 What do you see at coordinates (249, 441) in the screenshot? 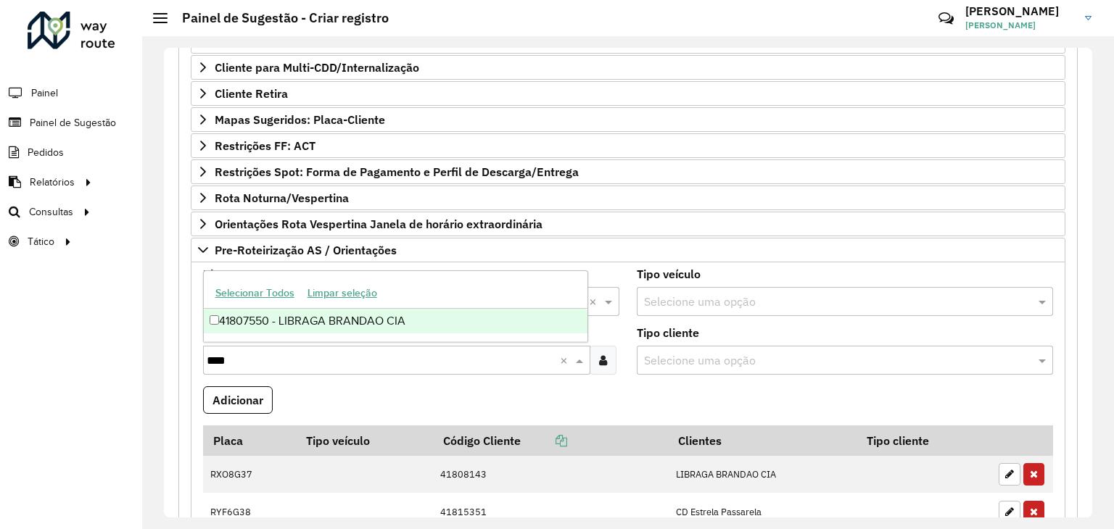
I see `th: Placa` at bounding box center [249, 441].